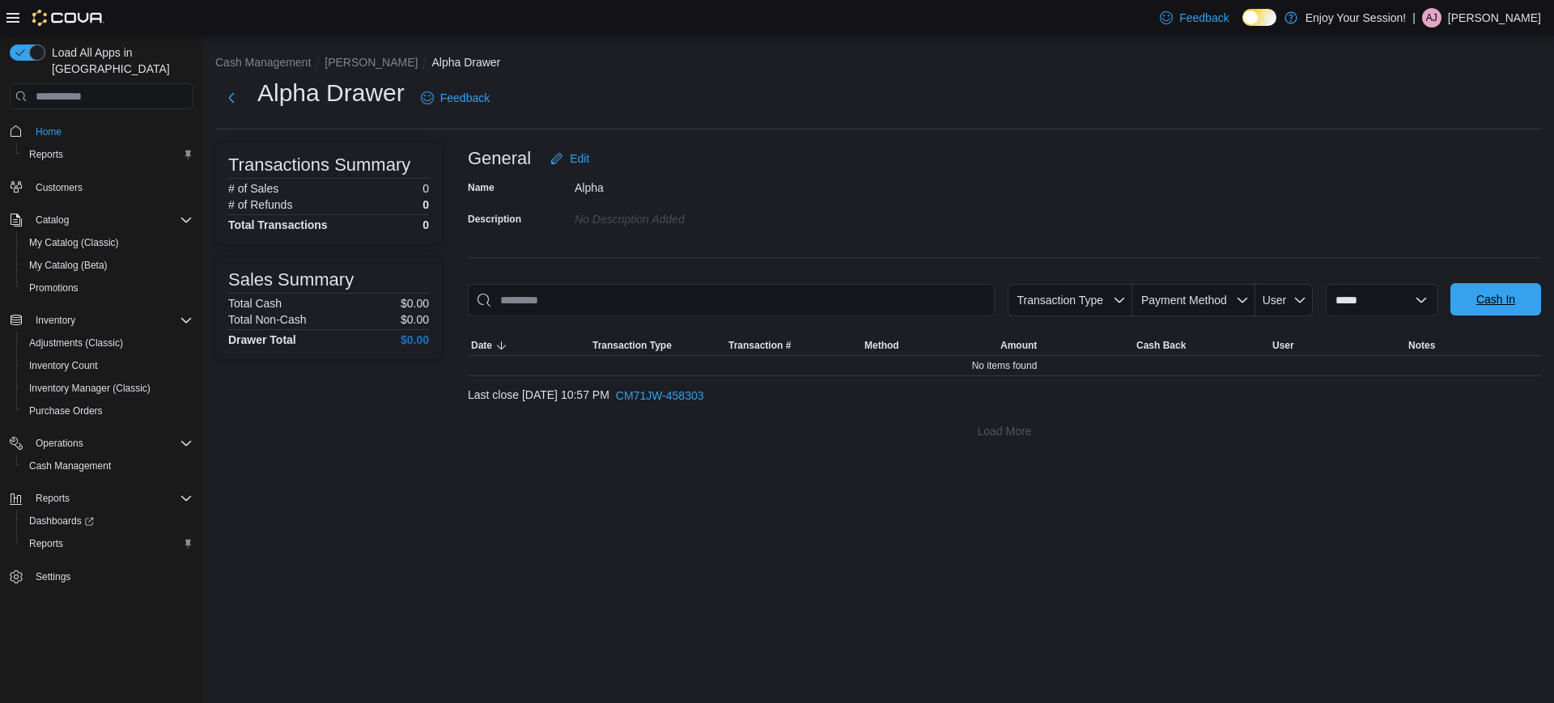 This screenshot has width=1554, height=703. I want to click on span: Purchase Orders, so click(66, 411).